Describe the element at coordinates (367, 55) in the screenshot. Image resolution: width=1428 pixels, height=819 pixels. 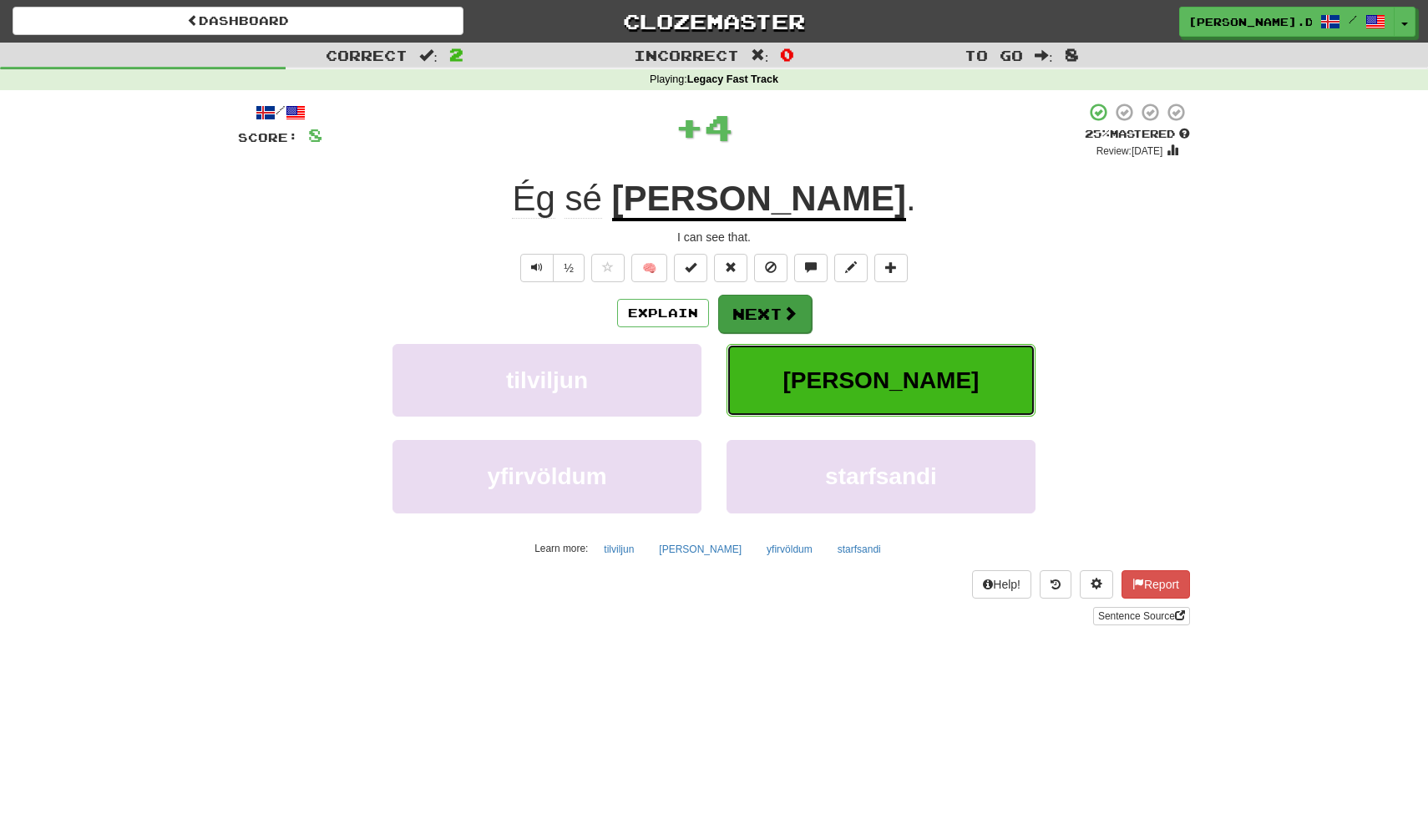
I see `span: Correct` at that location.